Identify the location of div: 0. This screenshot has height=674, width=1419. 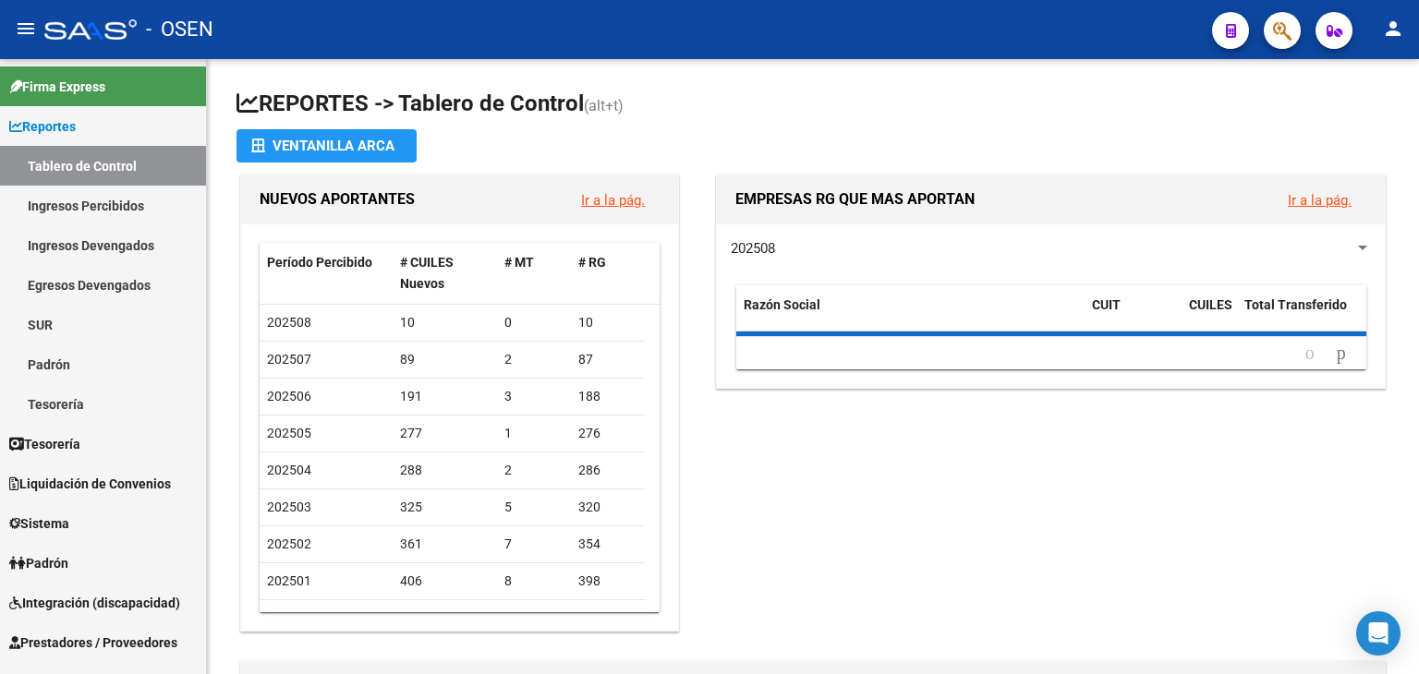
(534, 322).